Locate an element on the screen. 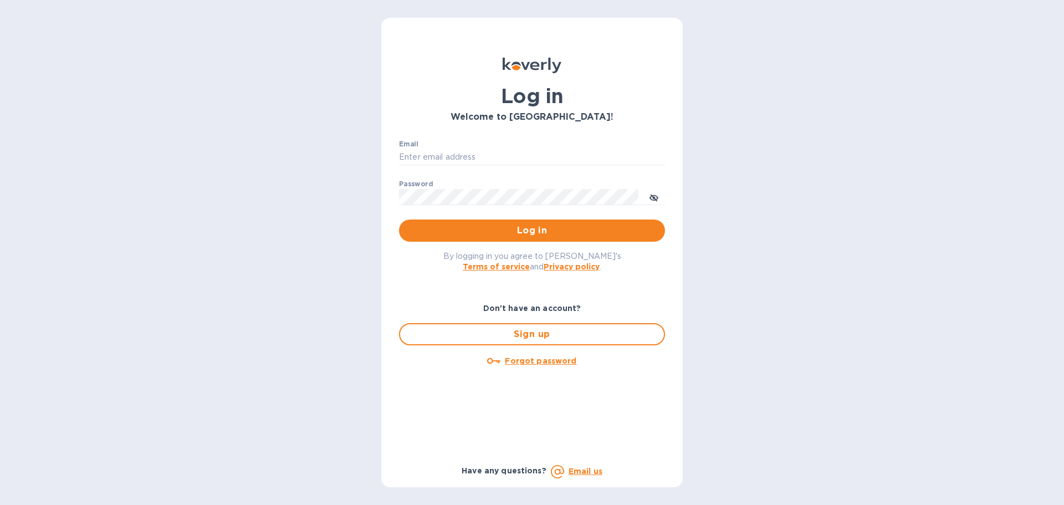  b: Email us is located at coordinates (585, 471).